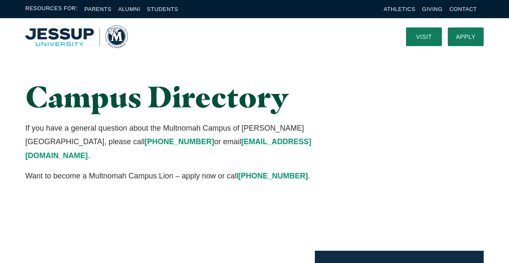 The width and height of the screenshot is (509, 263). I want to click on a: Home, so click(76, 37).